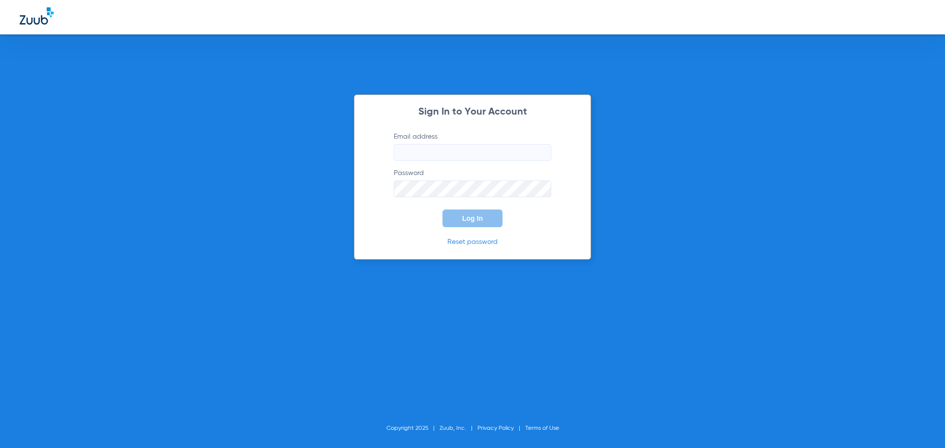  Describe the element at coordinates (473, 189) in the screenshot. I see `input: Password` at that location.